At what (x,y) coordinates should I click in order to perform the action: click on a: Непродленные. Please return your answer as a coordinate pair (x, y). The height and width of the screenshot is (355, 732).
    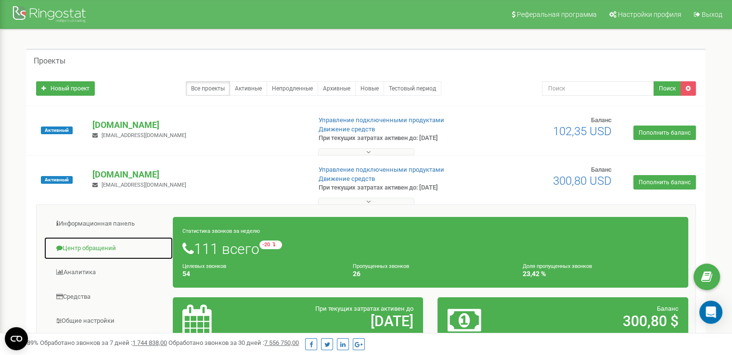
    Looking at the image, I should click on (292, 89).